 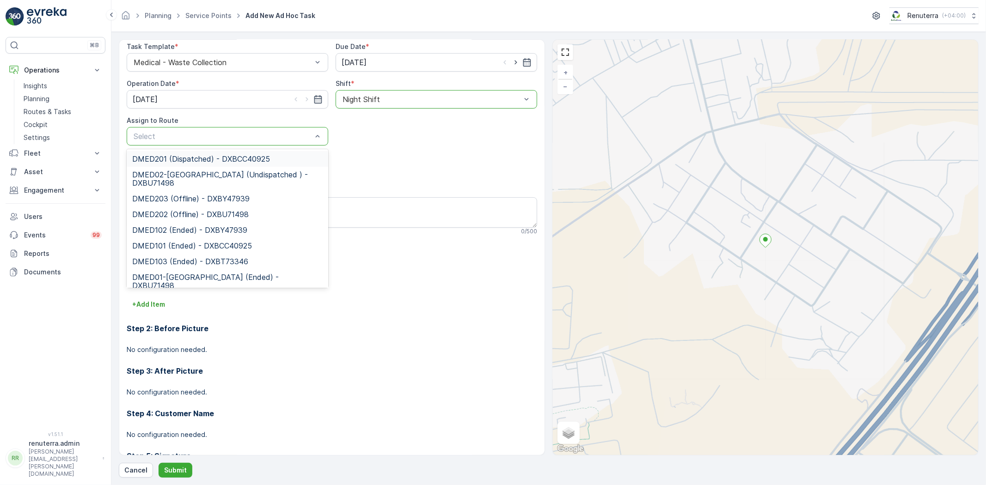 I want to click on button: Engagement, so click(x=55, y=190).